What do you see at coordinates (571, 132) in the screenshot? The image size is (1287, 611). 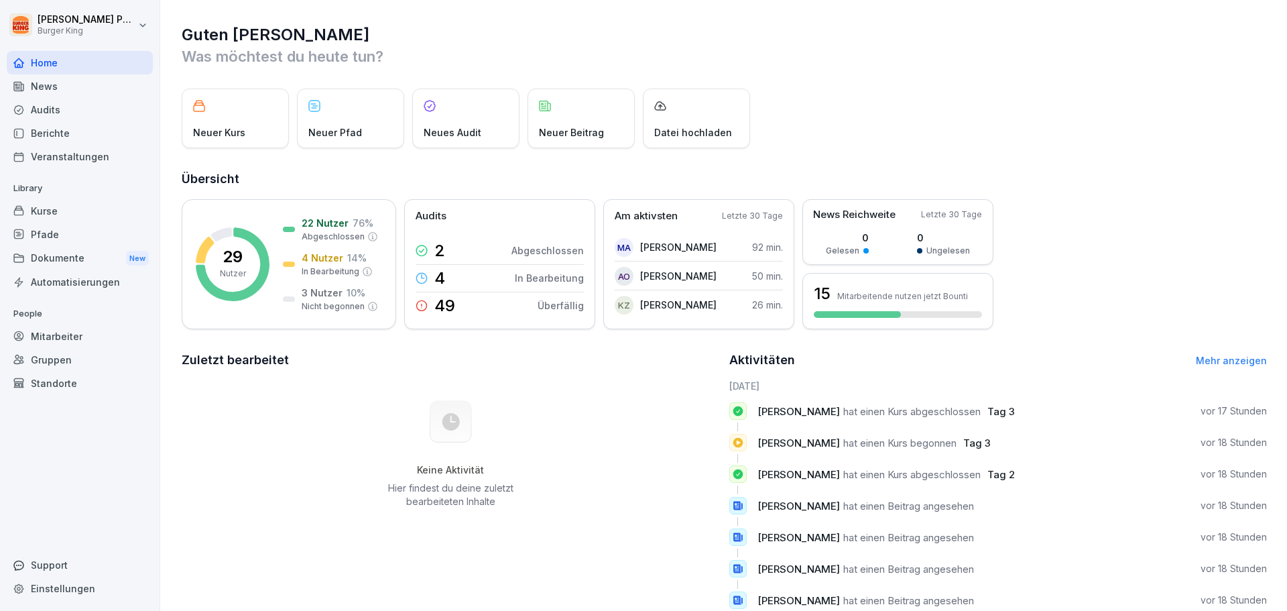 I see `p: Neuer Beitrag` at bounding box center [571, 132].